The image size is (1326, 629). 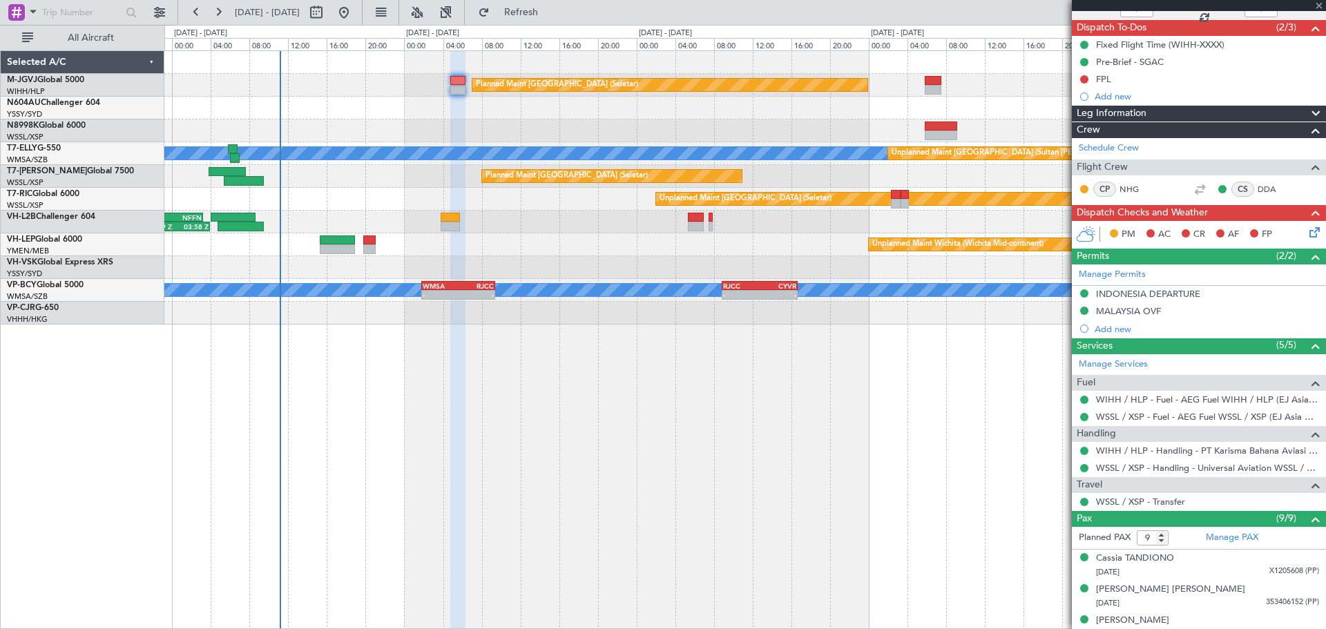 What do you see at coordinates (21, 217) in the screenshot?
I see `span: VH-L2B` at bounding box center [21, 217].